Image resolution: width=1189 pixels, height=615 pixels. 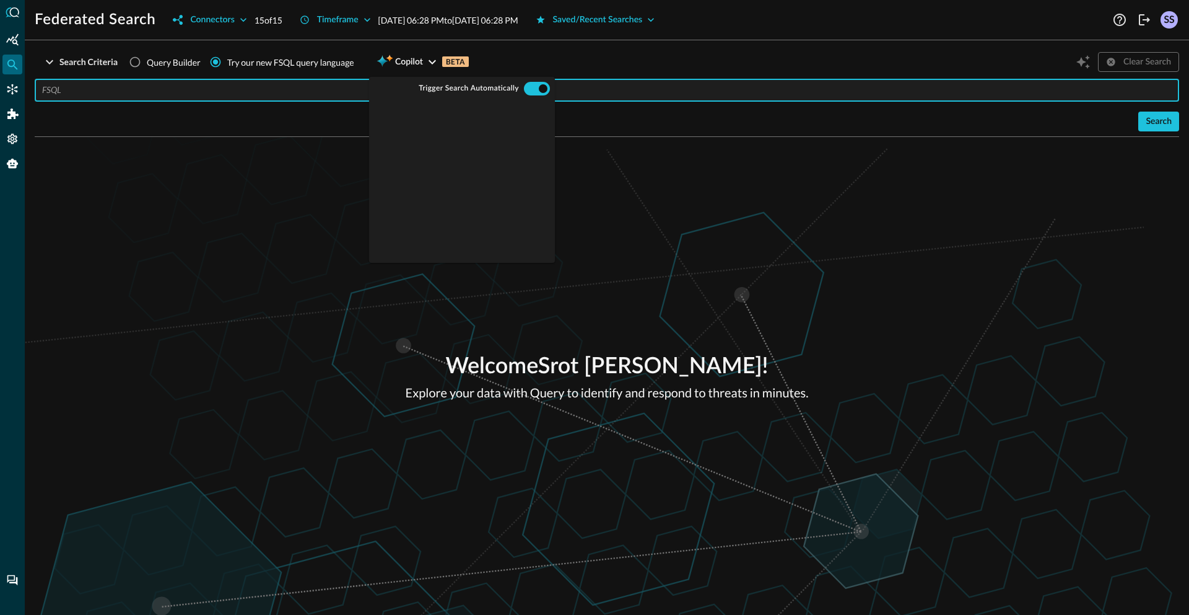 I want to click on div: Search, so click(x=1159, y=121).